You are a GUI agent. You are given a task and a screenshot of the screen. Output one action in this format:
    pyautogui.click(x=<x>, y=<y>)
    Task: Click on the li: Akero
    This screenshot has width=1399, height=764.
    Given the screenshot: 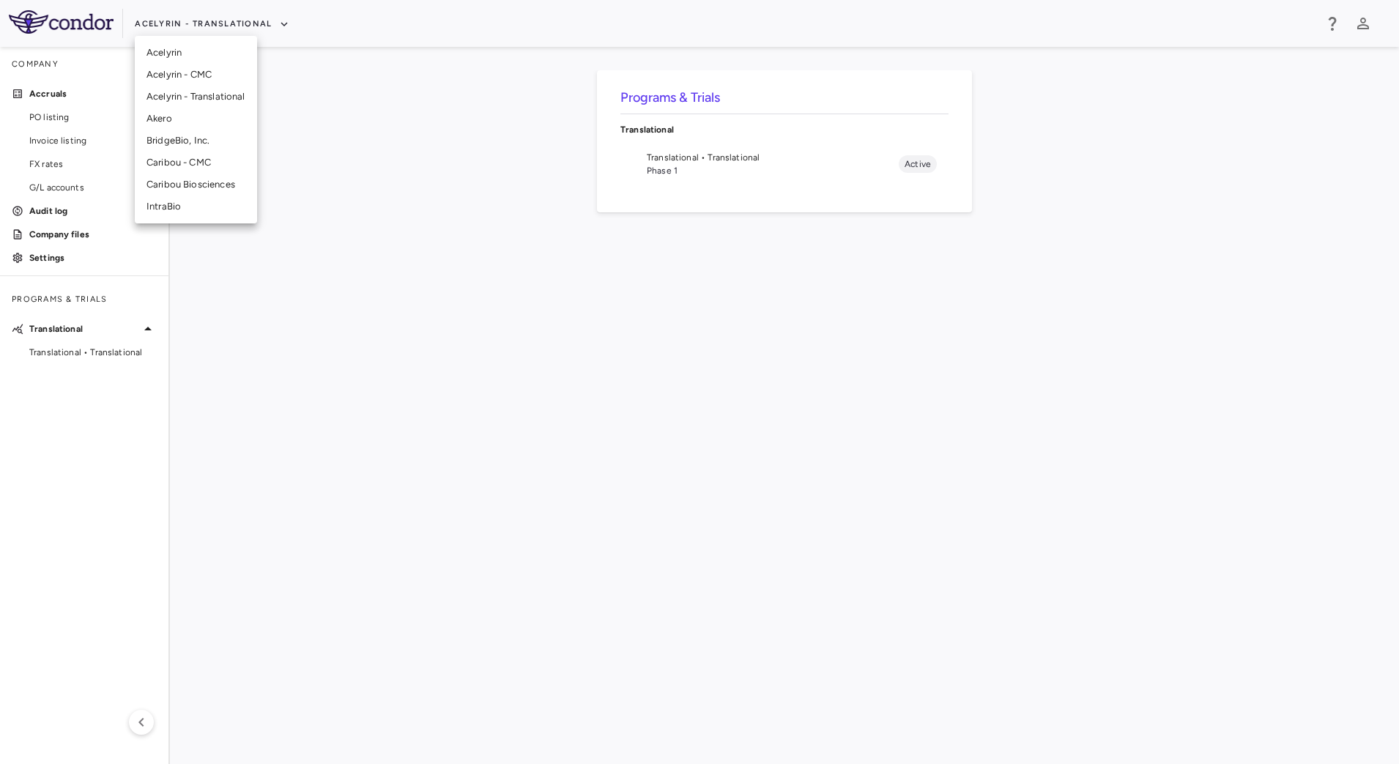 What is the action you would take?
    pyautogui.click(x=196, y=119)
    